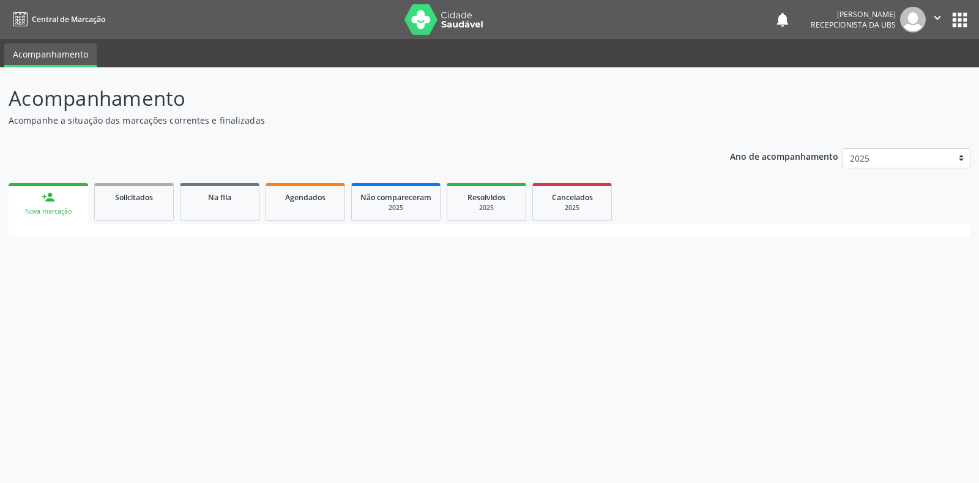  Describe the element at coordinates (57, 19) in the screenshot. I see `a: Central de Marcação` at that location.